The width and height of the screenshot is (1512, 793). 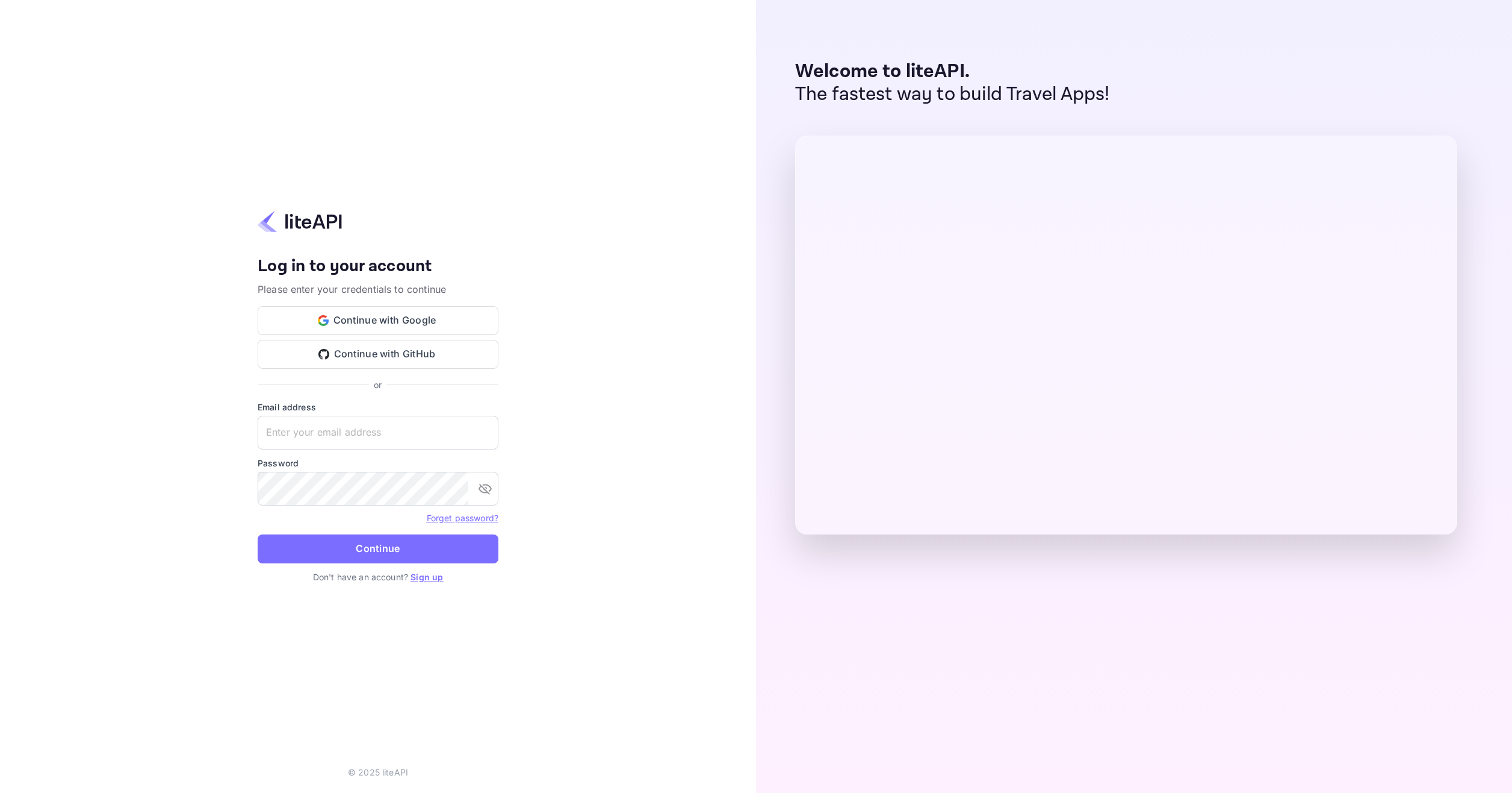 I want to click on p: Welcome to liteAPI., so click(x=953, y=72).